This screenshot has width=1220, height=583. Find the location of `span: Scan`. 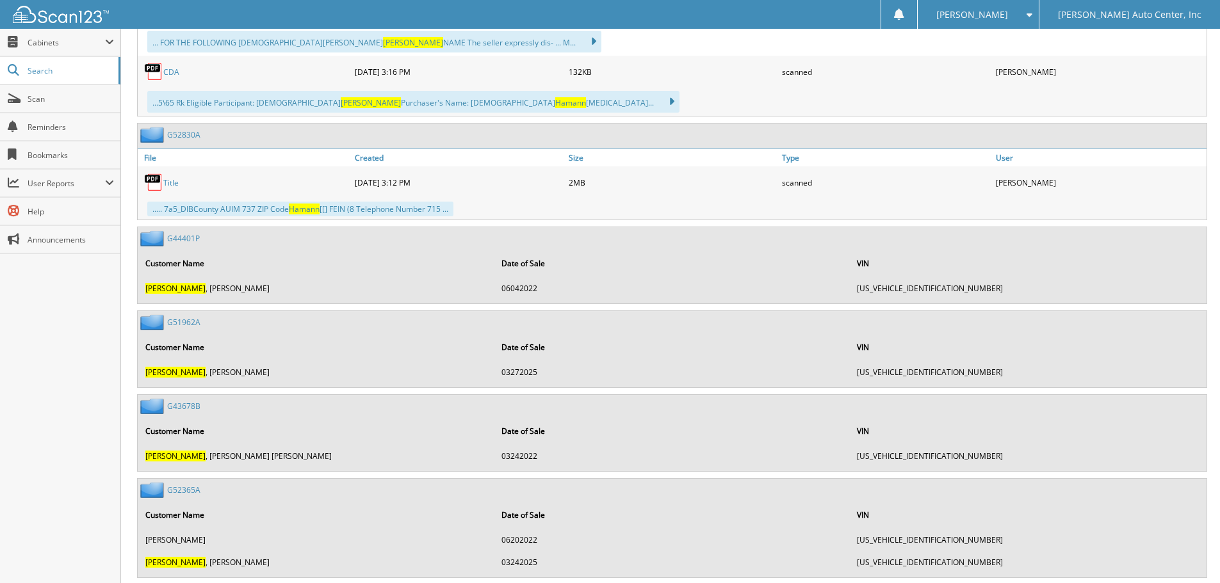

span: Scan is located at coordinates (70, 99).